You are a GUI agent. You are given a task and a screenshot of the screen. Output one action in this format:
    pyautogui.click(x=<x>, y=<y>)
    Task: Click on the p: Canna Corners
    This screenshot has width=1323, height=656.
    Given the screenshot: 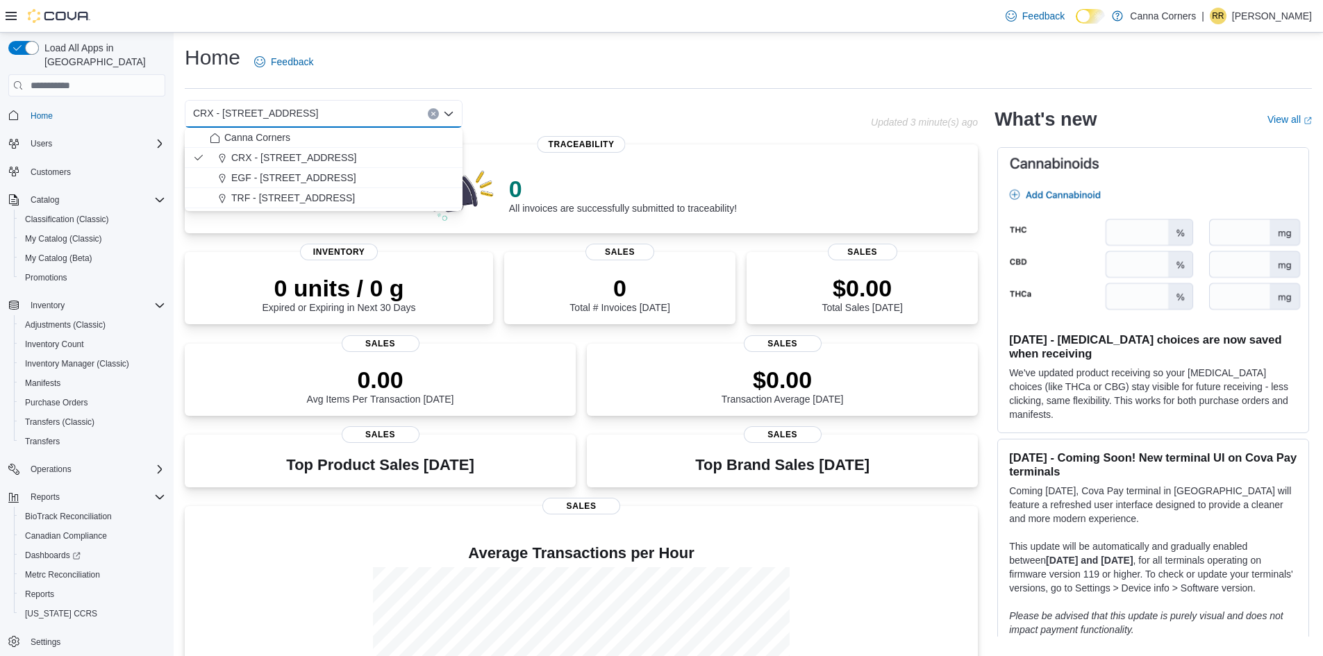 What is the action you would take?
    pyautogui.click(x=1162, y=16)
    